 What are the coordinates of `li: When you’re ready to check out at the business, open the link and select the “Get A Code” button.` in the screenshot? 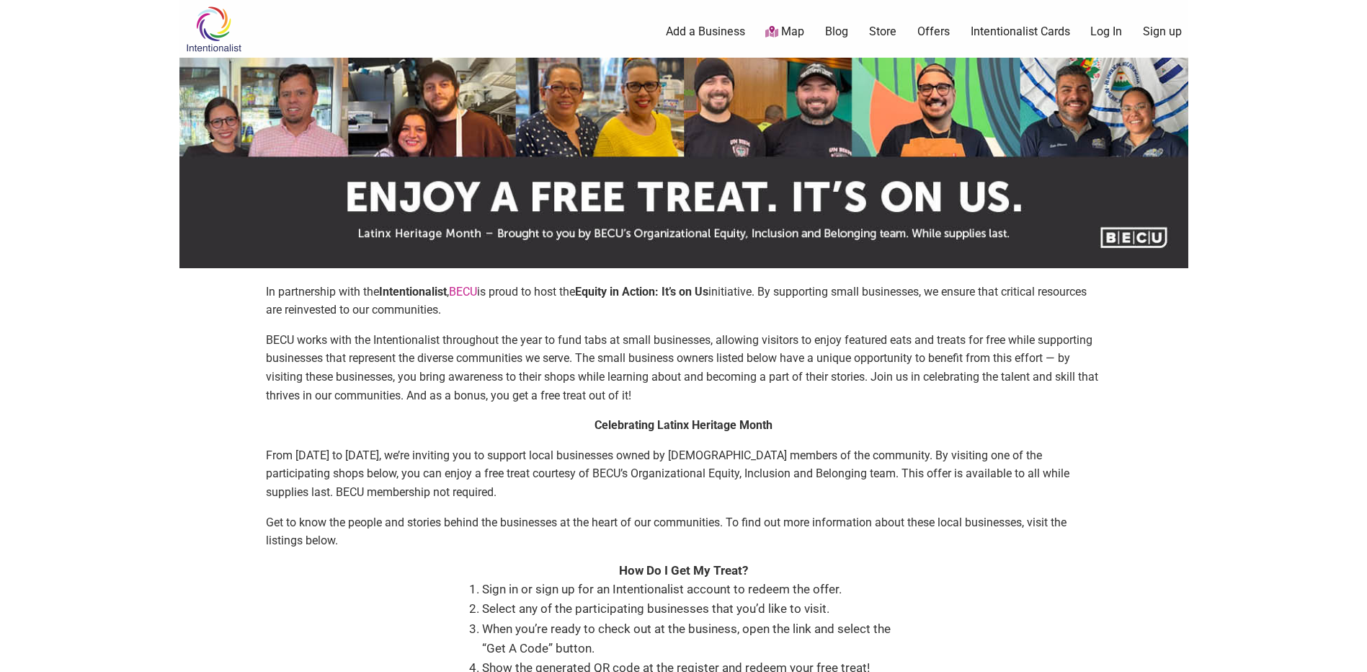 It's located at (691, 638).